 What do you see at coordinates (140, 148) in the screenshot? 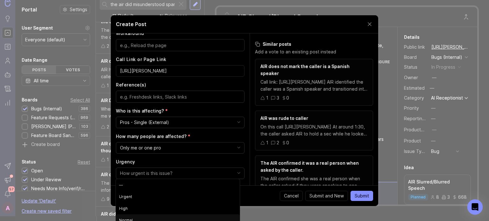
I see `div: Only me or one pro` at bounding box center [140, 148].